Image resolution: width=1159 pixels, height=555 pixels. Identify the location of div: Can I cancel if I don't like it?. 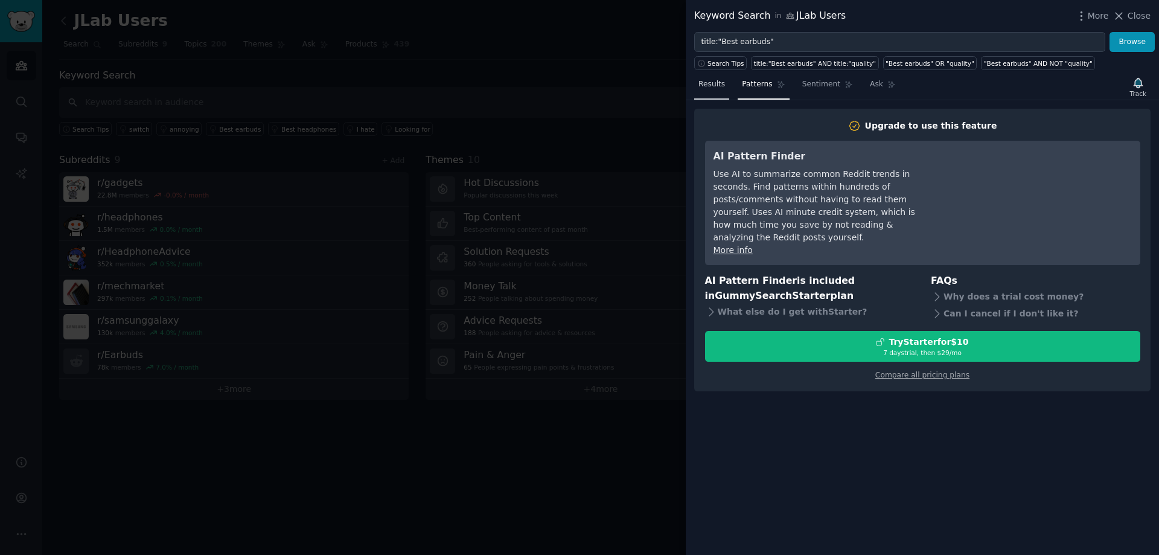
(1036, 314).